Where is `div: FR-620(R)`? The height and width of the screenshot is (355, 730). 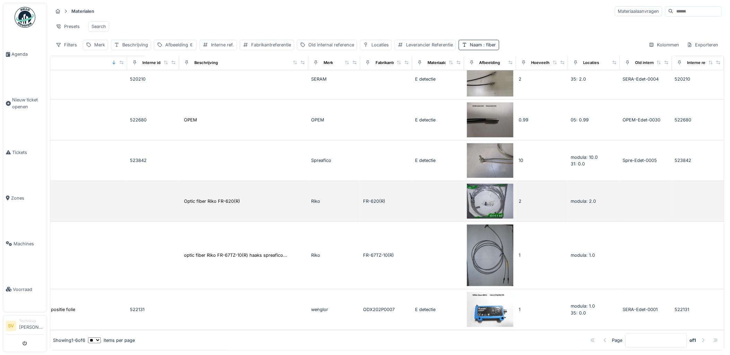
div: FR-620(R) is located at coordinates (386, 201).